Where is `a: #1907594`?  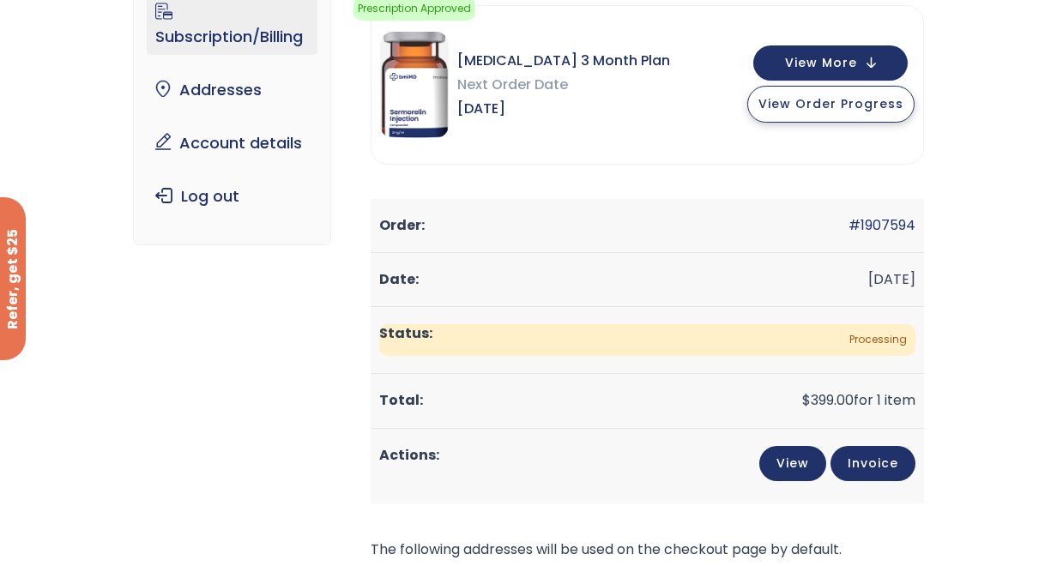 a: #1907594 is located at coordinates (882, 225).